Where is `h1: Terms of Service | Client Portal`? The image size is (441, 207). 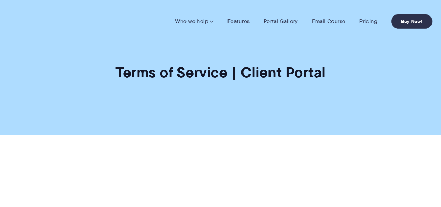
h1: Terms of Service | Client Portal is located at coordinates (220, 72).